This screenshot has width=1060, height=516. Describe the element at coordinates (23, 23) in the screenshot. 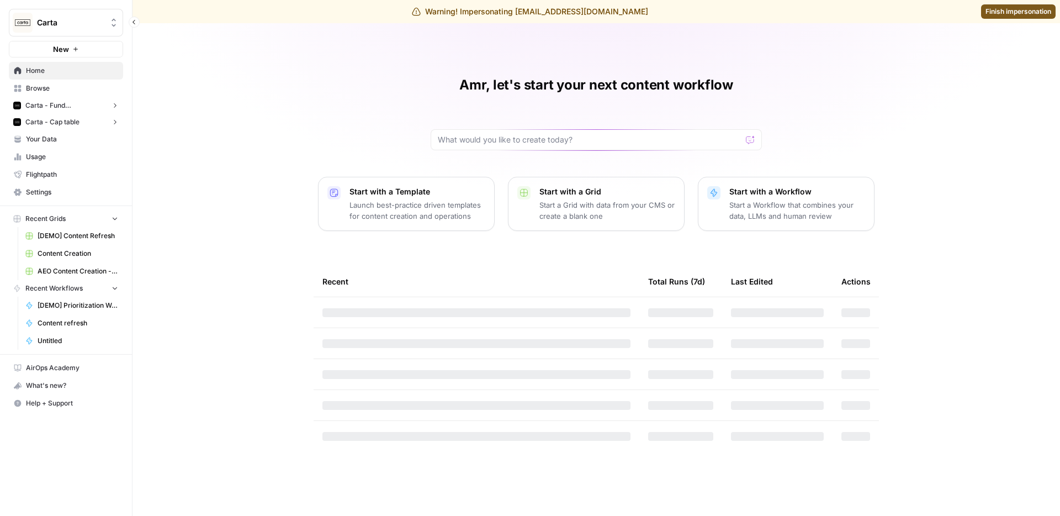

I see `img: Carta Logo` at that location.